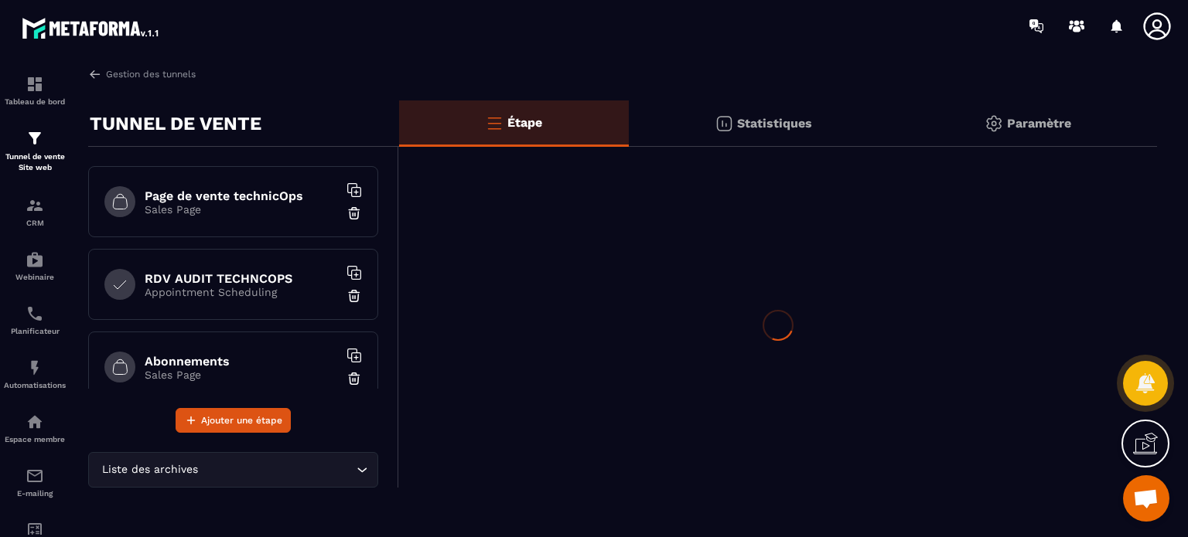 The image size is (1188, 537). What do you see at coordinates (494, 123) in the screenshot?
I see `img: bars-o.4a397970.svg` at bounding box center [494, 123].